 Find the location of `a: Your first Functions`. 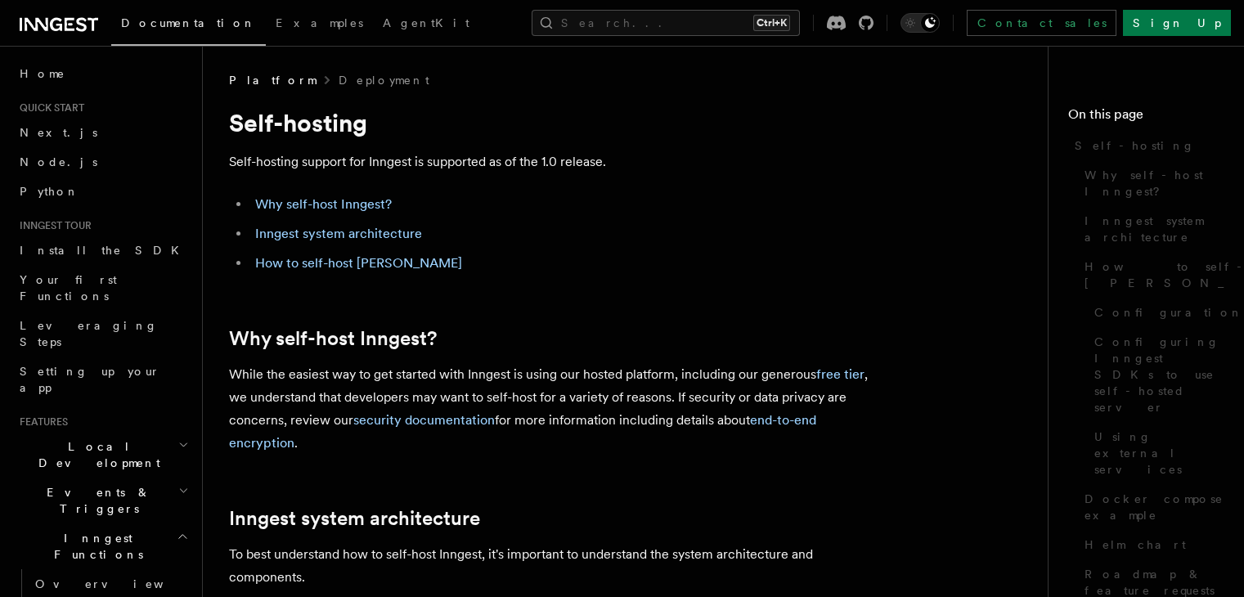

a: Your first Functions is located at coordinates (102, 288).